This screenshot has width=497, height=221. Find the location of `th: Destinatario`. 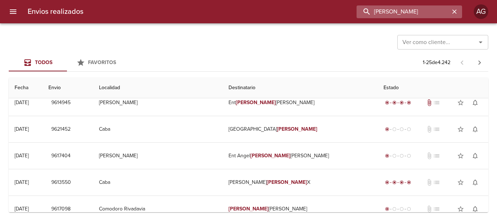

th: Destinatario is located at coordinates (300, 88).